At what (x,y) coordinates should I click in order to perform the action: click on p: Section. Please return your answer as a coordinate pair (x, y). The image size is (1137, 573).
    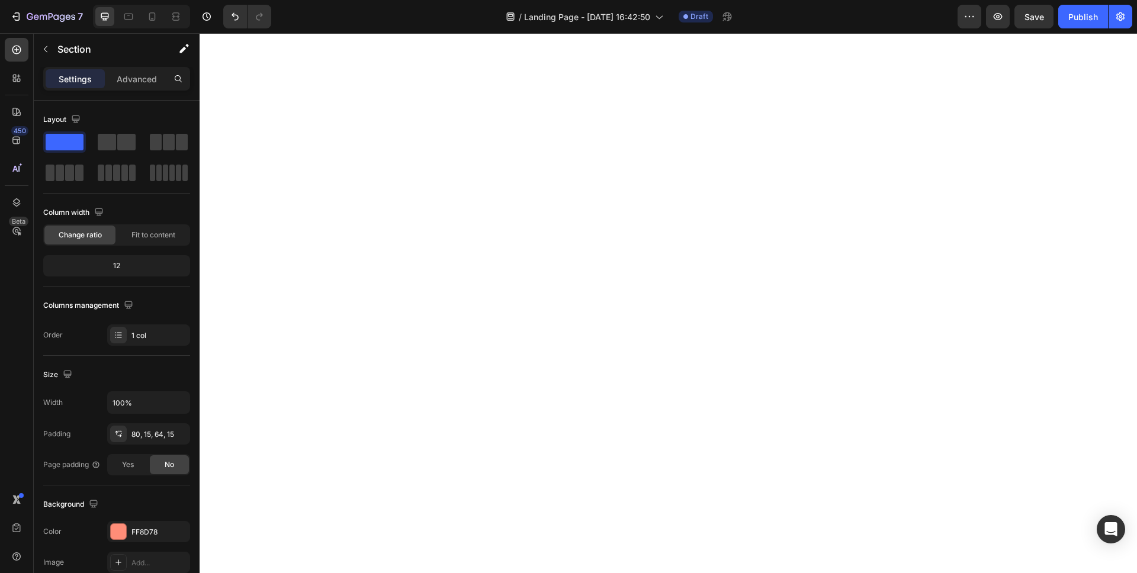
    Looking at the image, I should click on (106, 49).